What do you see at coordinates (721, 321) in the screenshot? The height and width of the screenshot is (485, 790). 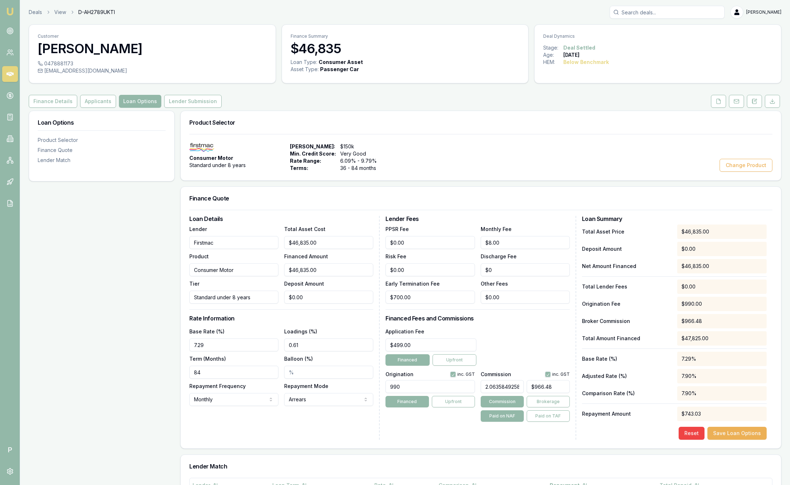 I see `div: $966.48` at bounding box center [721, 321].